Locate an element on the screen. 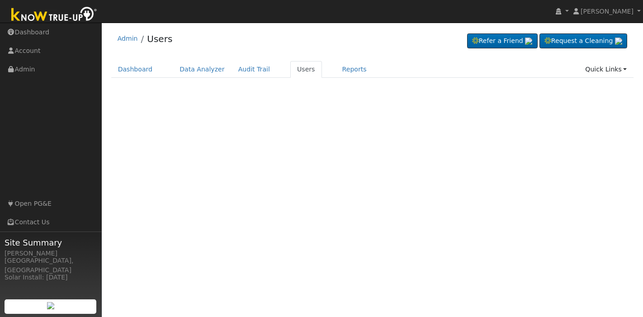 The width and height of the screenshot is (643, 317). img: Know True-Up is located at coordinates (54, 15).